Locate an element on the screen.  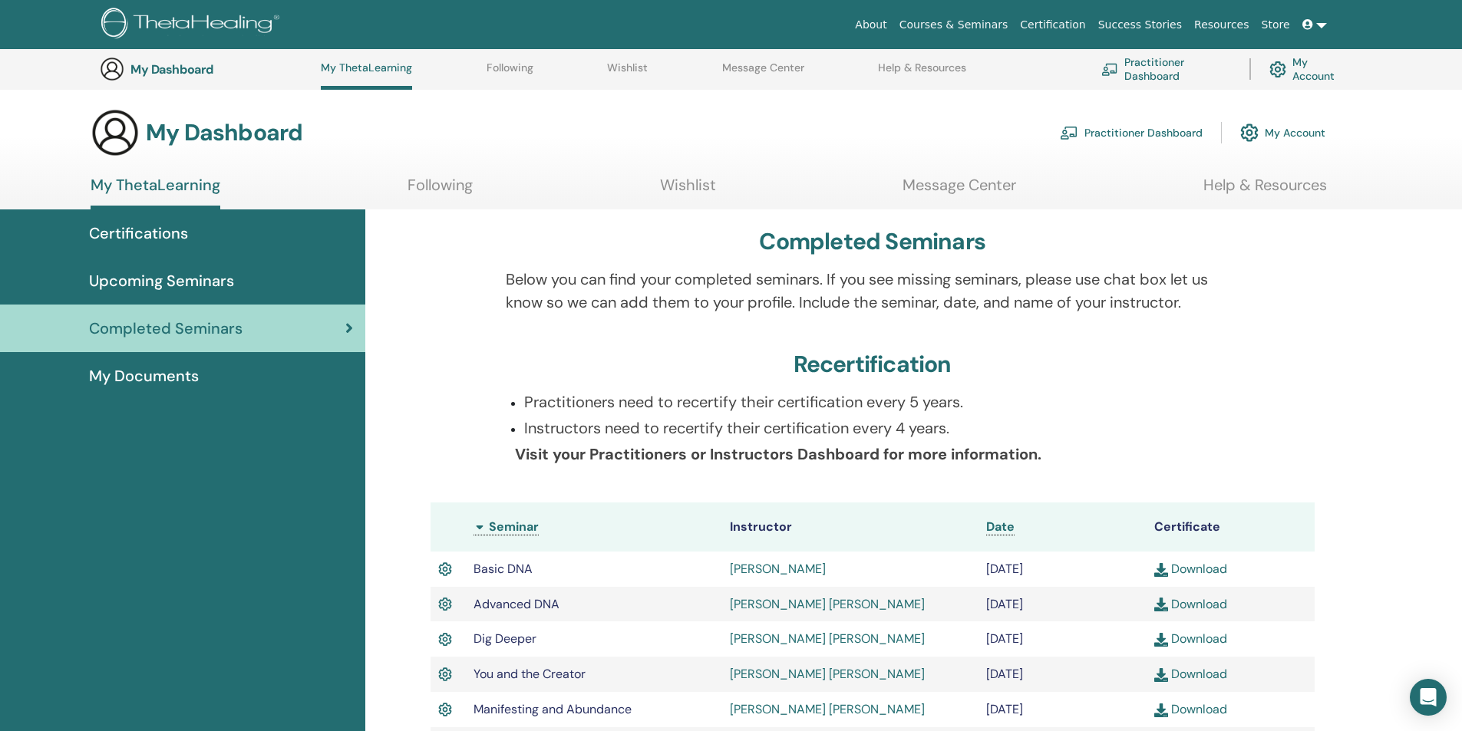
span: Certifications is located at coordinates (138, 233).